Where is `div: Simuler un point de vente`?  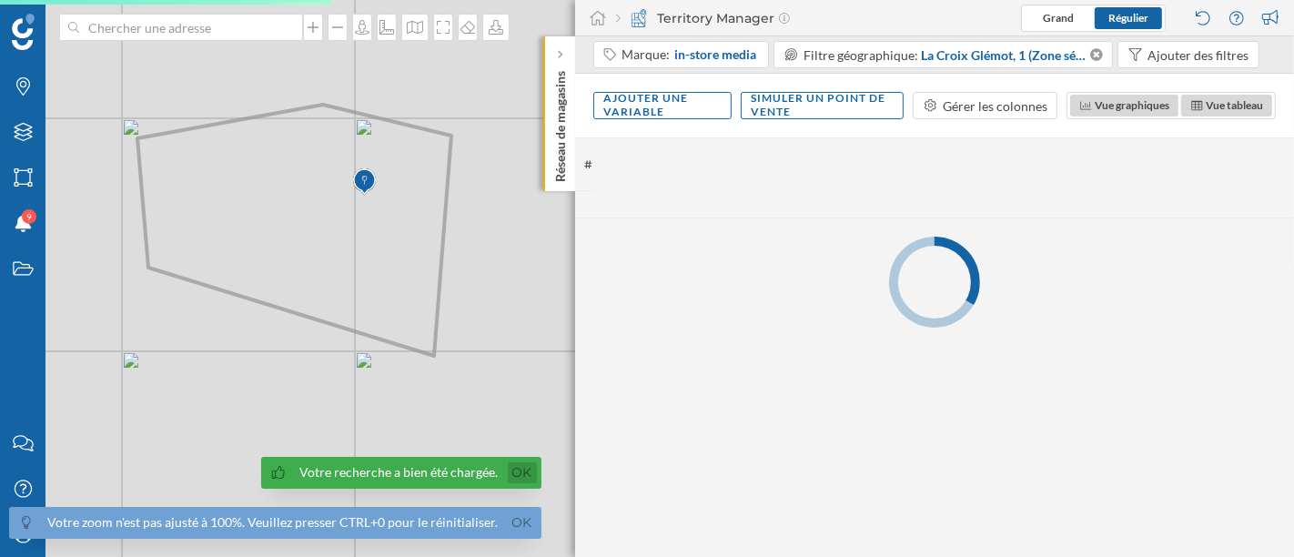 div: Simuler un point de vente is located at coordinates (822, 106).